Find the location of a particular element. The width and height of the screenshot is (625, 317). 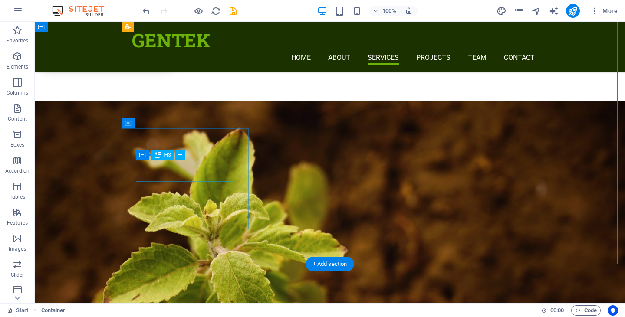

button: 100% is located at coordinates (384, 11).